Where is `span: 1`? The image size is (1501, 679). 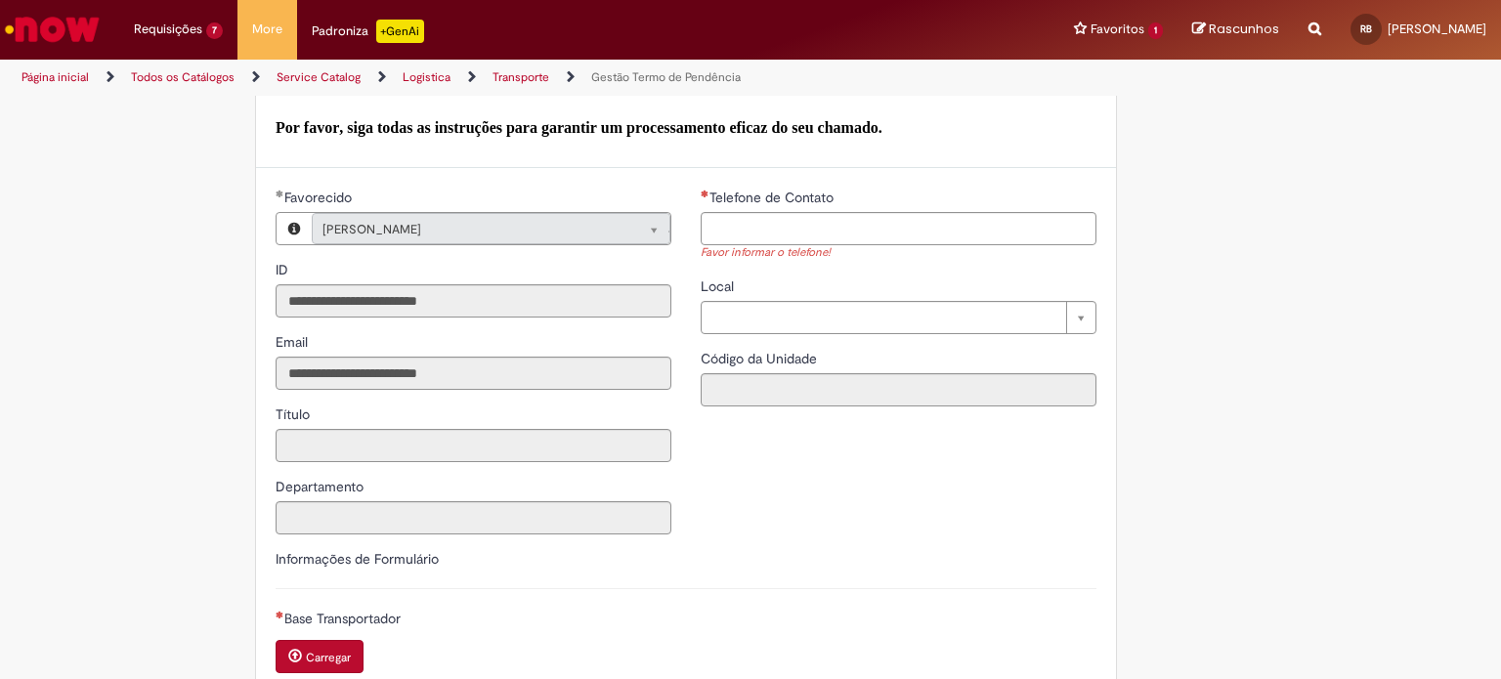
span: 1 is located at coordinates (1155, 30).